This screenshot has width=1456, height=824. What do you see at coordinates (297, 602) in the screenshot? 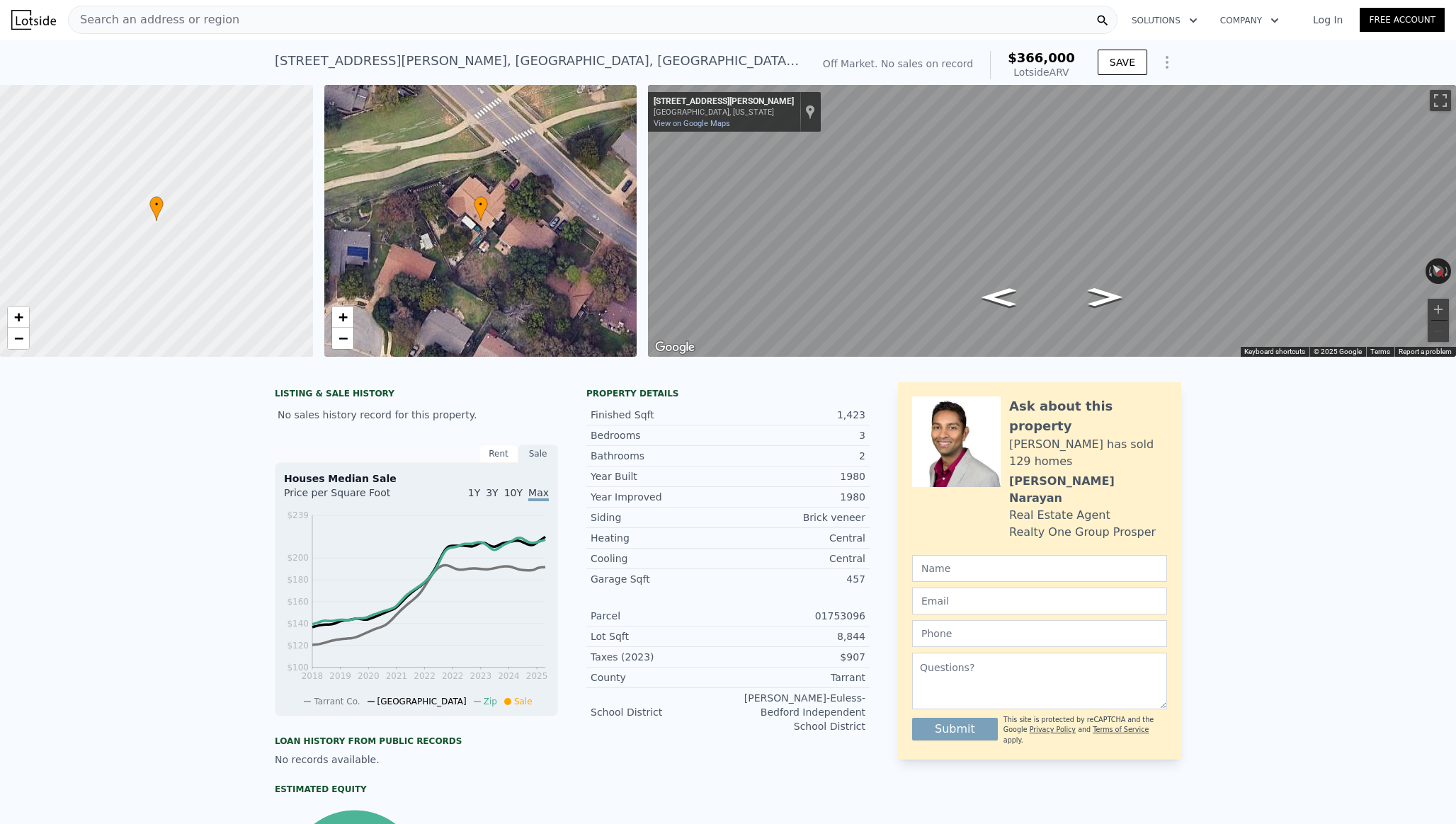
I see `tspan: $160` at bounding box center [297, 602].